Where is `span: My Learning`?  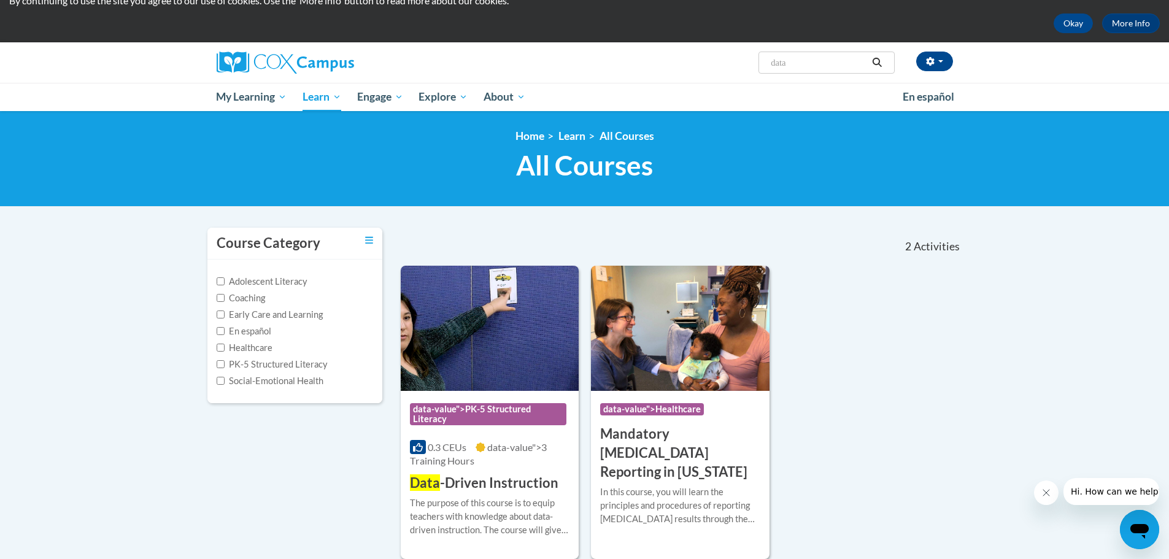 span: My Learning is located at coordinates (251, 97).